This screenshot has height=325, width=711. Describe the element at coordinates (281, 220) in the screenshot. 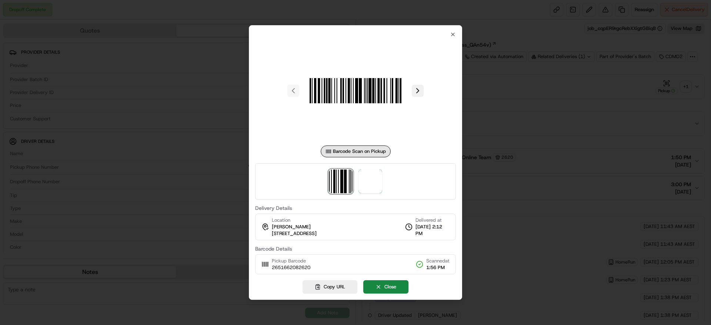

I see `span: Location` at that location.